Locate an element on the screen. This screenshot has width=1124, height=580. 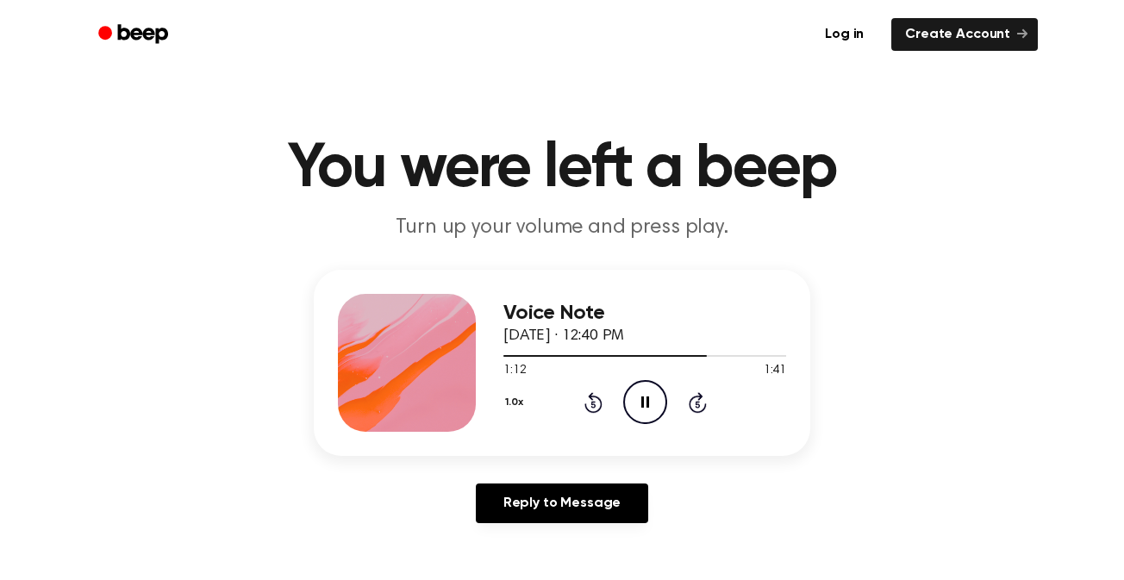
a: Reply to Message is located at coordinates (562, 503).